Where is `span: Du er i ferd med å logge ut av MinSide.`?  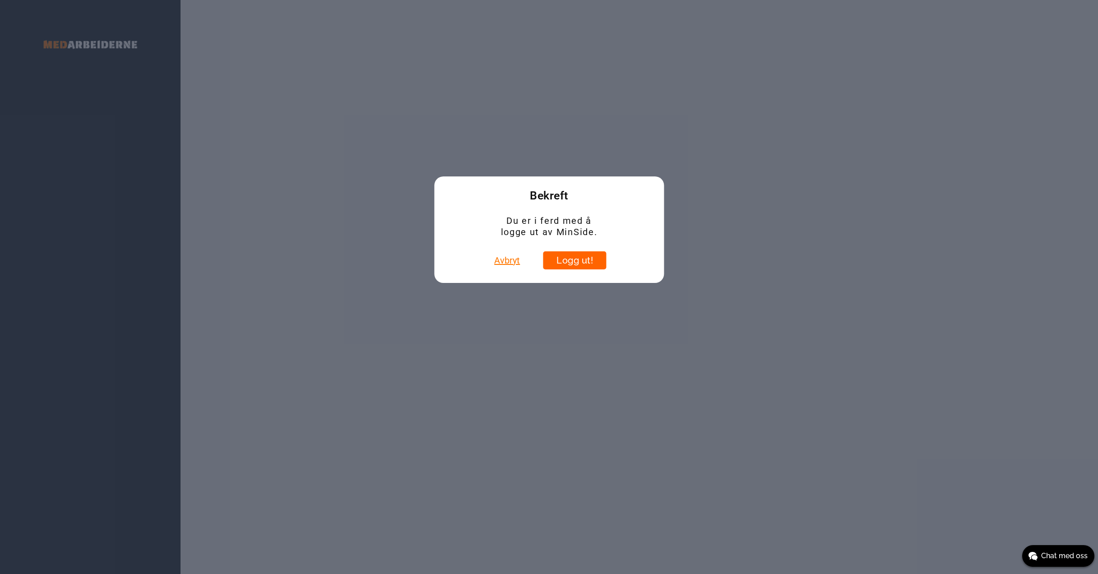
span: Du er i ferd med å logge ut av MinSide. is located at coordinates (549, 227).